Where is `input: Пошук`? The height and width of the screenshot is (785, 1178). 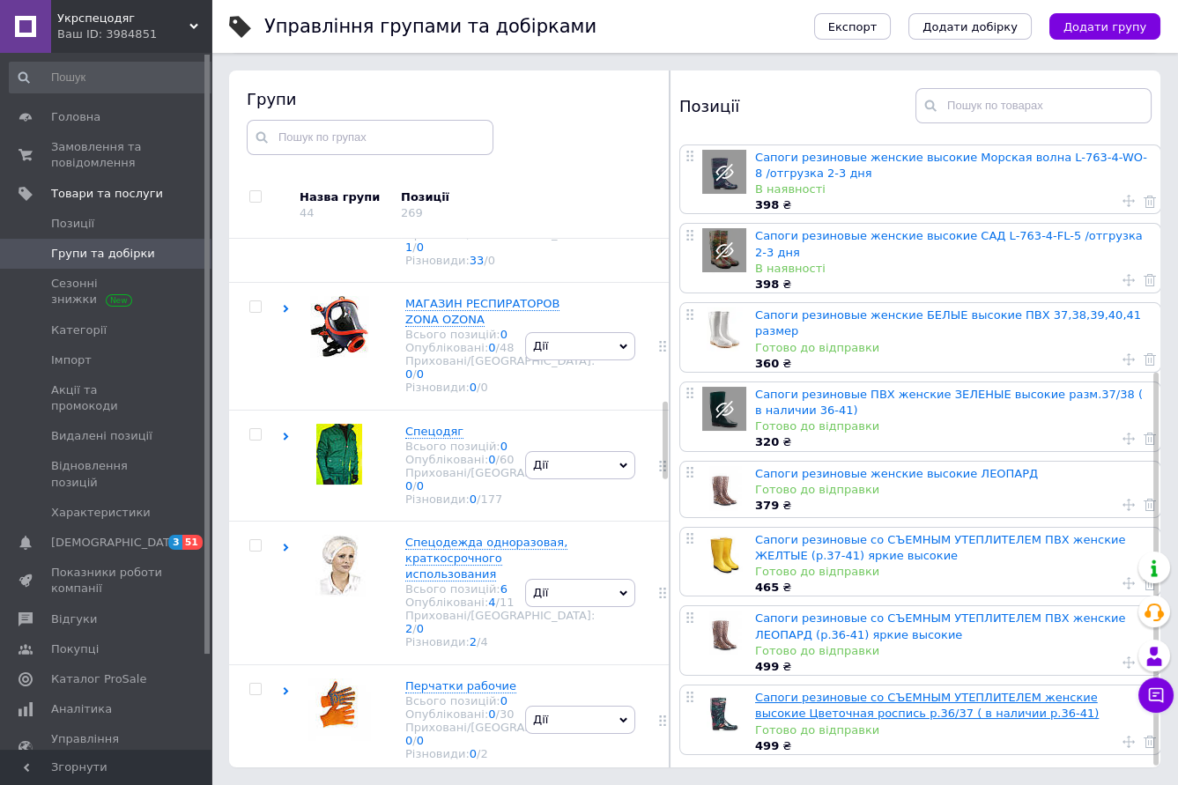 input: Пошук is located at coordinates (113, 78).